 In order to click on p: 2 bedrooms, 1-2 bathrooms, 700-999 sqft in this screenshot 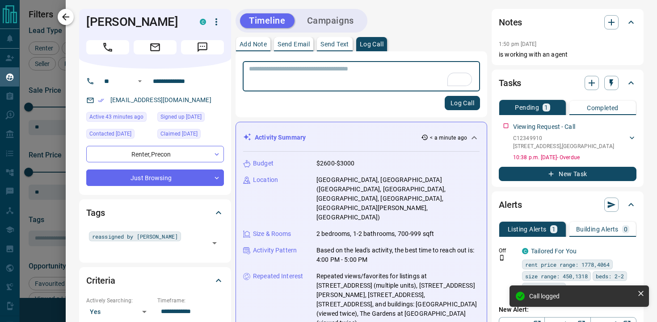, I will do `click(375, 234)`.